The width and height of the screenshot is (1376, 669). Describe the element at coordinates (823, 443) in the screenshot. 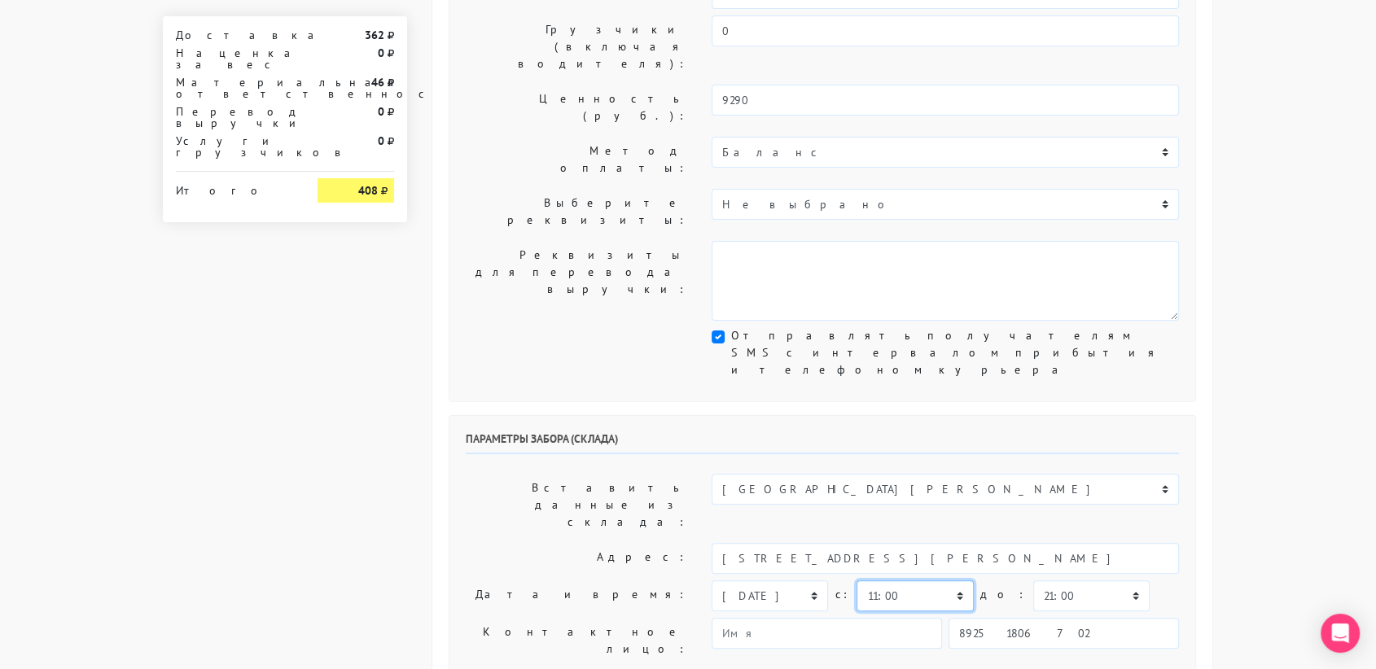

I see `h6: Параметры забора (склада)` at that location.